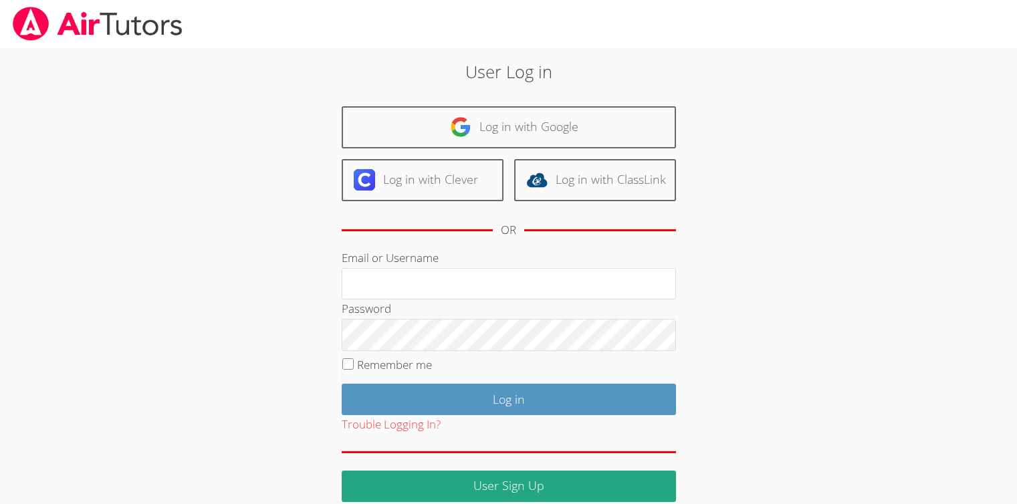 The image size is (1017, 504). Describe the element at coordinates (364, 180) in the screenshot. I see `img: clever-logo-6eab21bc6e7a338710f1a6ff85c0baf02591cd810cc4098c63d3a4b26e2feb20.svg` at that location.